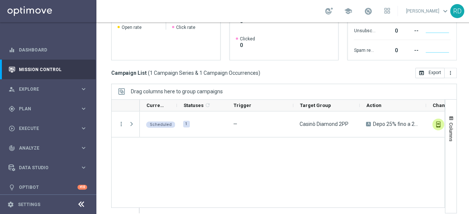  Describe the element at coordinates (193, 105) in the screenshot. I see `span: Statuses` at that location.